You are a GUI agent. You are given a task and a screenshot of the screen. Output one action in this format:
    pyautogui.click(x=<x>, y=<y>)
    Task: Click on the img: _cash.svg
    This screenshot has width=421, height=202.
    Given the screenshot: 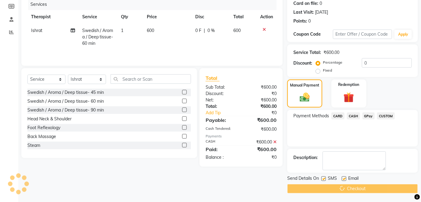 What is the action you would take?
    pyautogui.click(x=305, y=98)
    